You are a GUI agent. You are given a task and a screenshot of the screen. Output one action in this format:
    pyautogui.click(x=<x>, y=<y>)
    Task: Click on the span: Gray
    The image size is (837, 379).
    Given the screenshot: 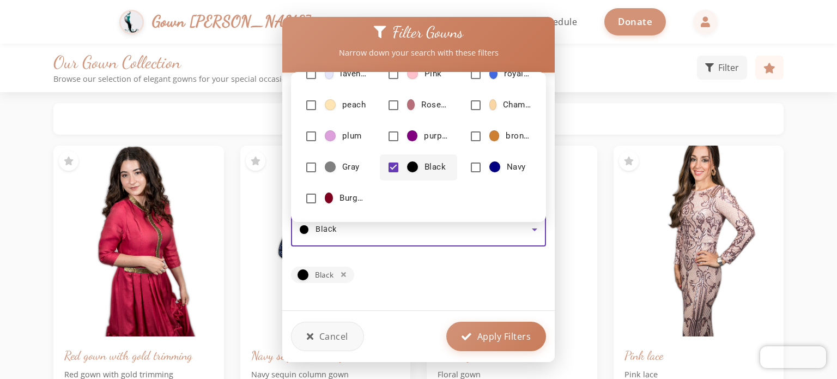 What is the action you would take?
    pyautogui.click(x=351, y=167)
    